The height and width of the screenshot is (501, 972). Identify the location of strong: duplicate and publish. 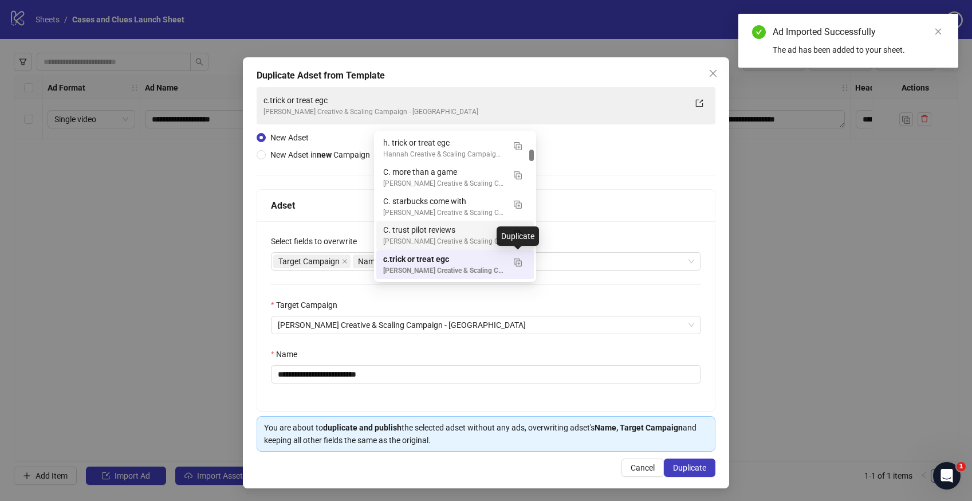
(362, 427).